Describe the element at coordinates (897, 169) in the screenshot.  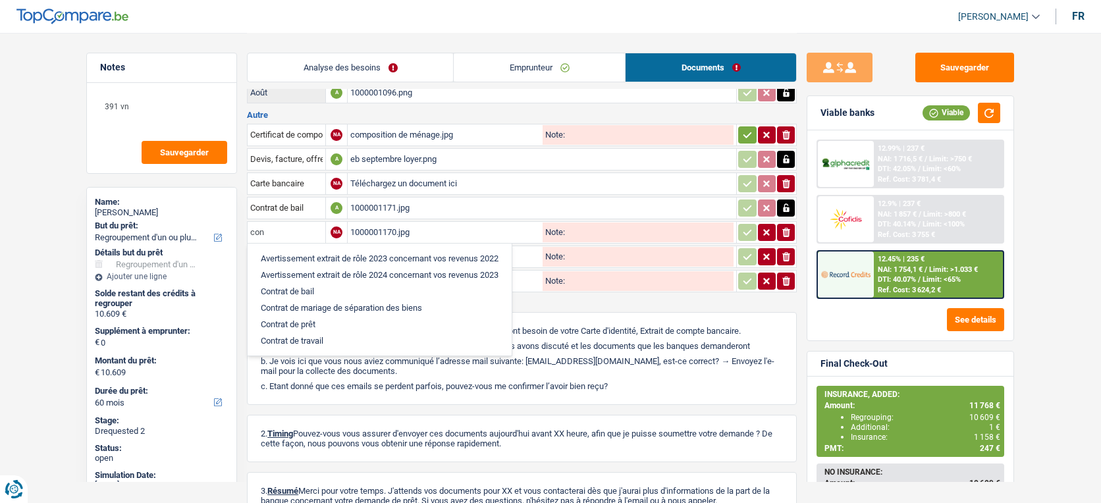
I see `span: DTI: 42.05%` at that location.